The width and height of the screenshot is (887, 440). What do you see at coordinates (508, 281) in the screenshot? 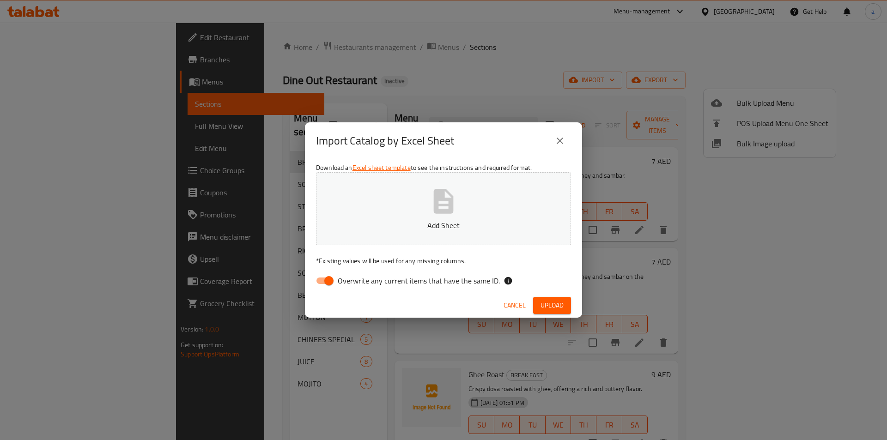
I see `svg: If the overwrite option isn't selected, then the items that match an existing ID will be ignored ...` at bounding box center [508, 281].